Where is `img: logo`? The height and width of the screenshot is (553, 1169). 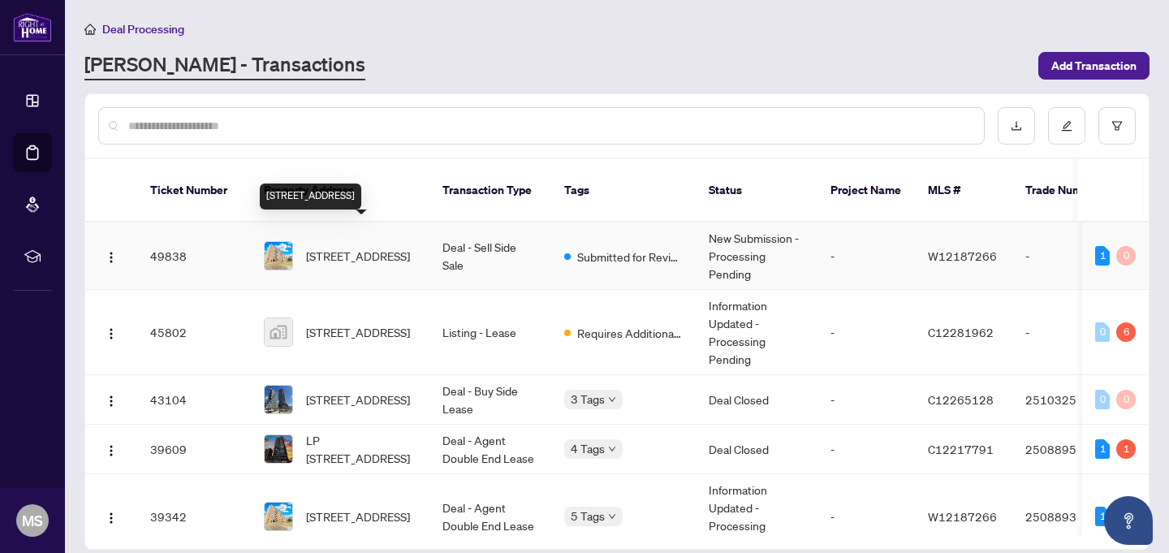 img: logo is located at coordinates (32, 27).